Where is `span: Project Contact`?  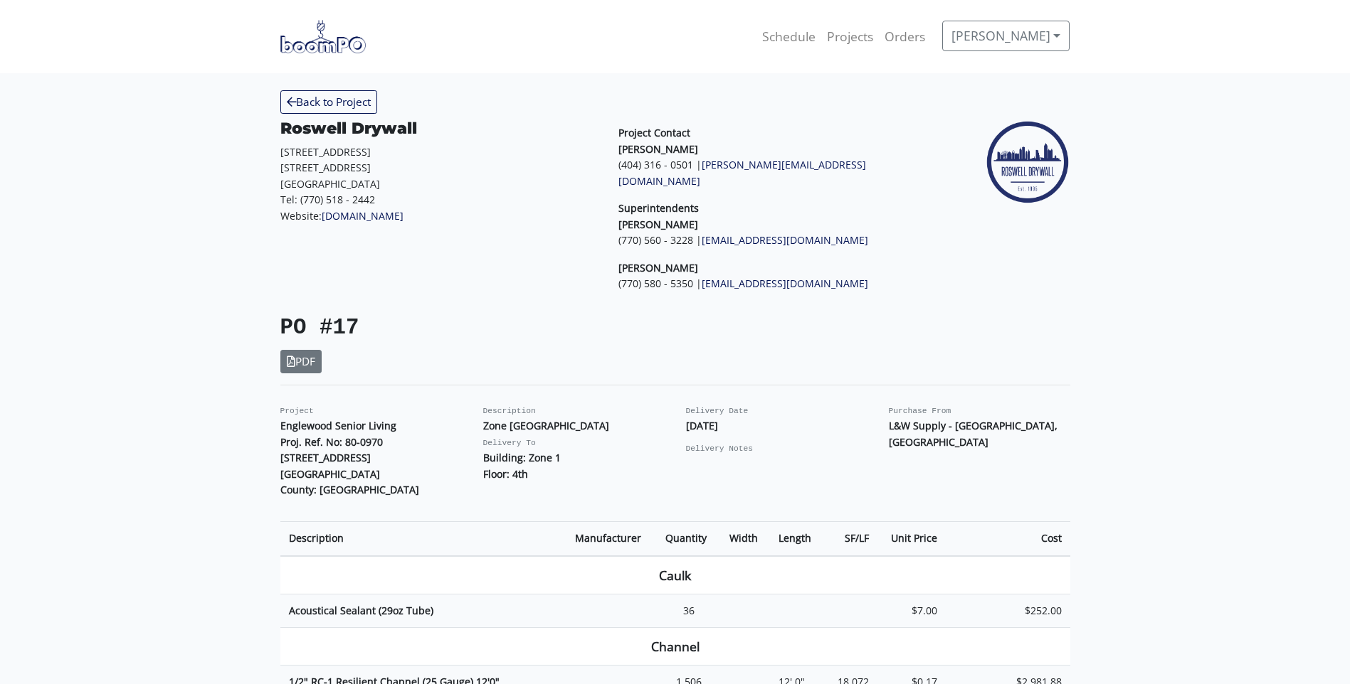 span: Project Contact is located at coordinates (654, 132).